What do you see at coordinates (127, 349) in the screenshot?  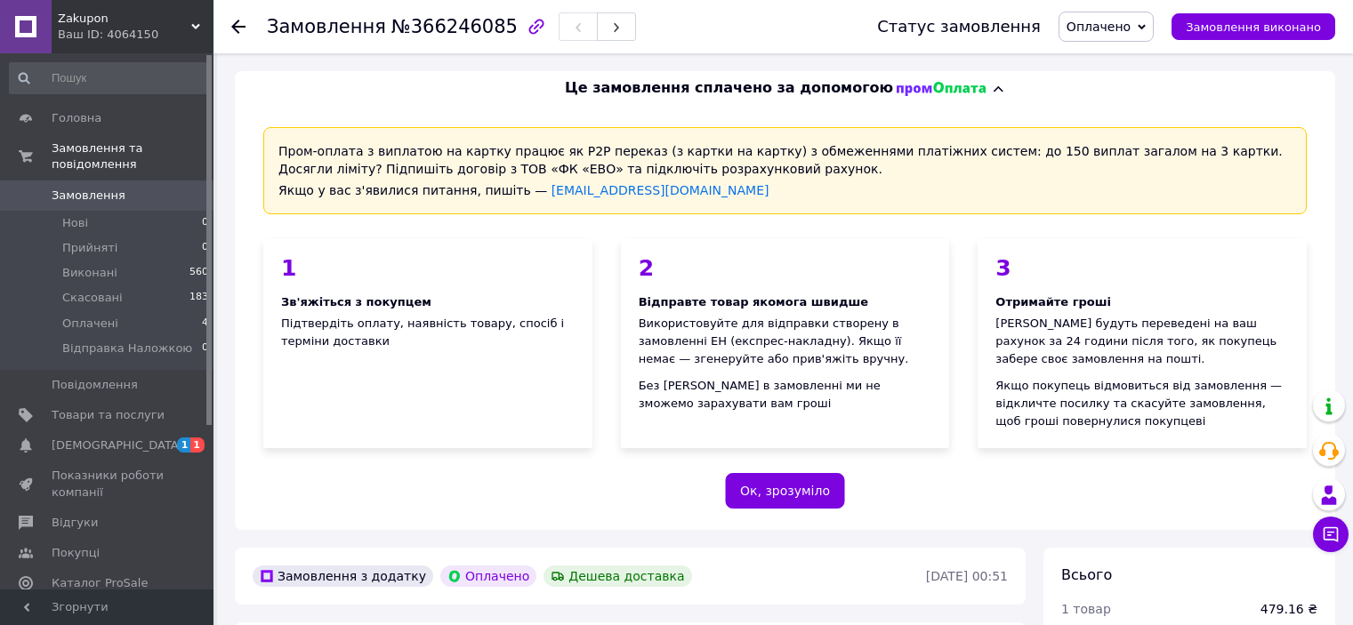 I see `span: Відправка Наложкою` at bounding box center [127, 349].